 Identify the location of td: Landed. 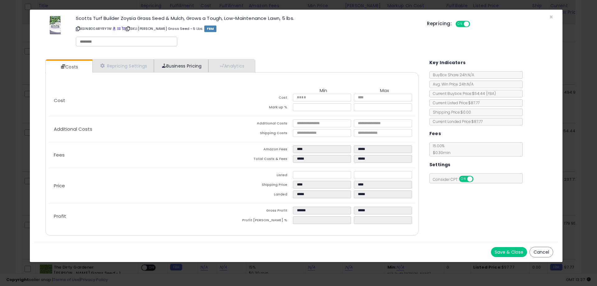
(262, 195).